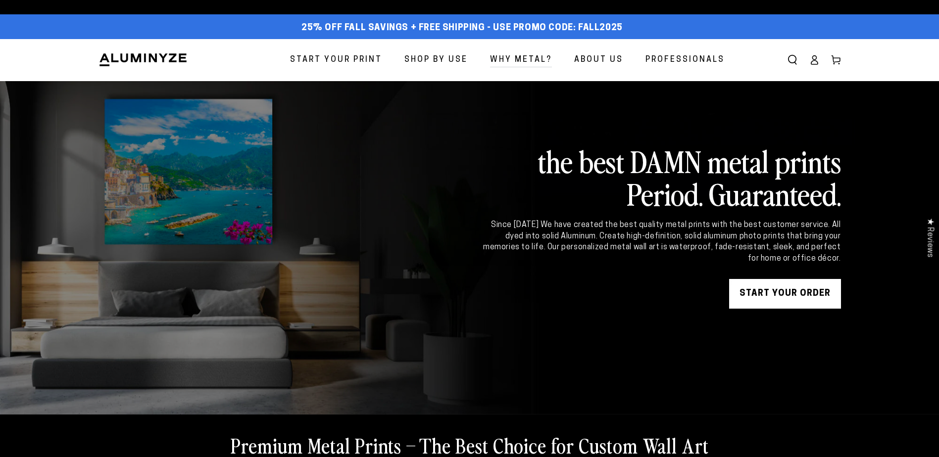 This screenshot has height=457, width=939. What do you see at coordinates (685, 60) in the screenshot?
I see `a: Professionals` at bounding box center [685, 60].